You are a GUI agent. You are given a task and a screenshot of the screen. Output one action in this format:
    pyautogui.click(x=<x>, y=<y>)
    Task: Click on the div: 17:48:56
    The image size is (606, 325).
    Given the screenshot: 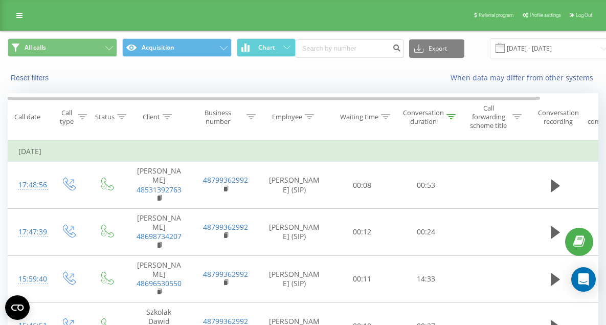 What is the action you would take?
    pyautogui.click(x=29, y=185)
    